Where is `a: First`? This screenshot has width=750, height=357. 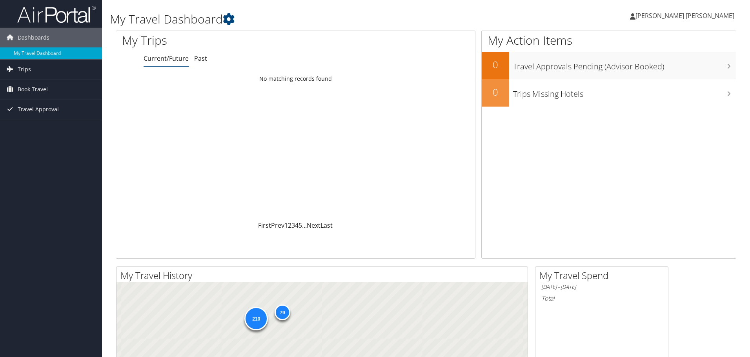 a: First is located at coordinates (264, 226).